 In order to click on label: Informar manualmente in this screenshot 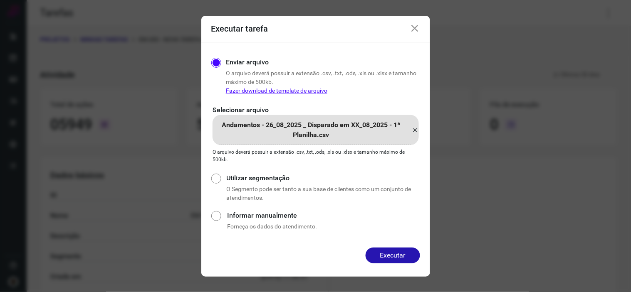, I will do `click(323, 216)`.